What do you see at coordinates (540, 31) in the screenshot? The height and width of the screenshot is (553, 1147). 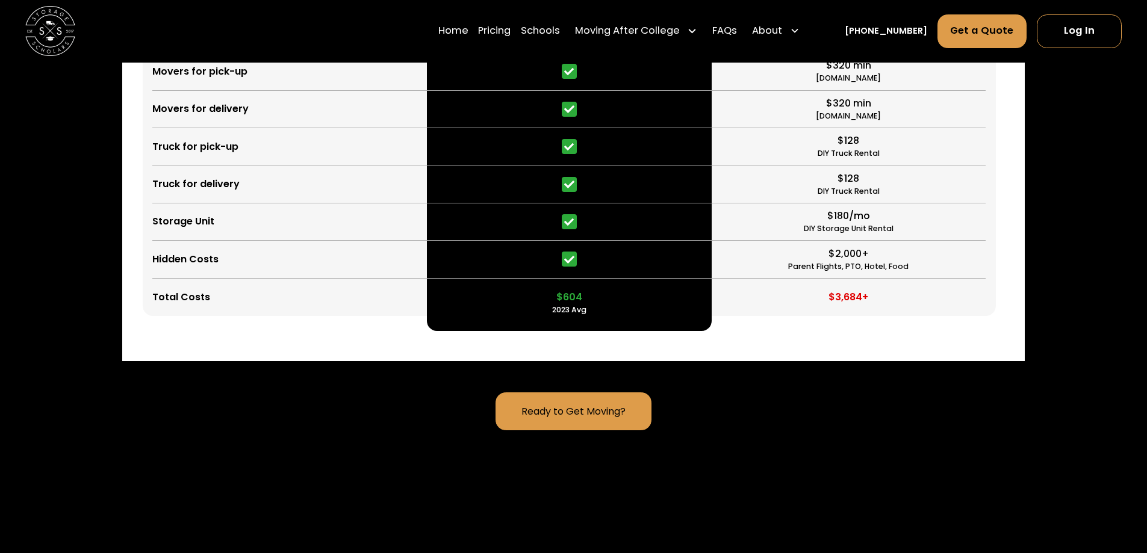 I see `a: Schools` at bounding box center [540, 31].